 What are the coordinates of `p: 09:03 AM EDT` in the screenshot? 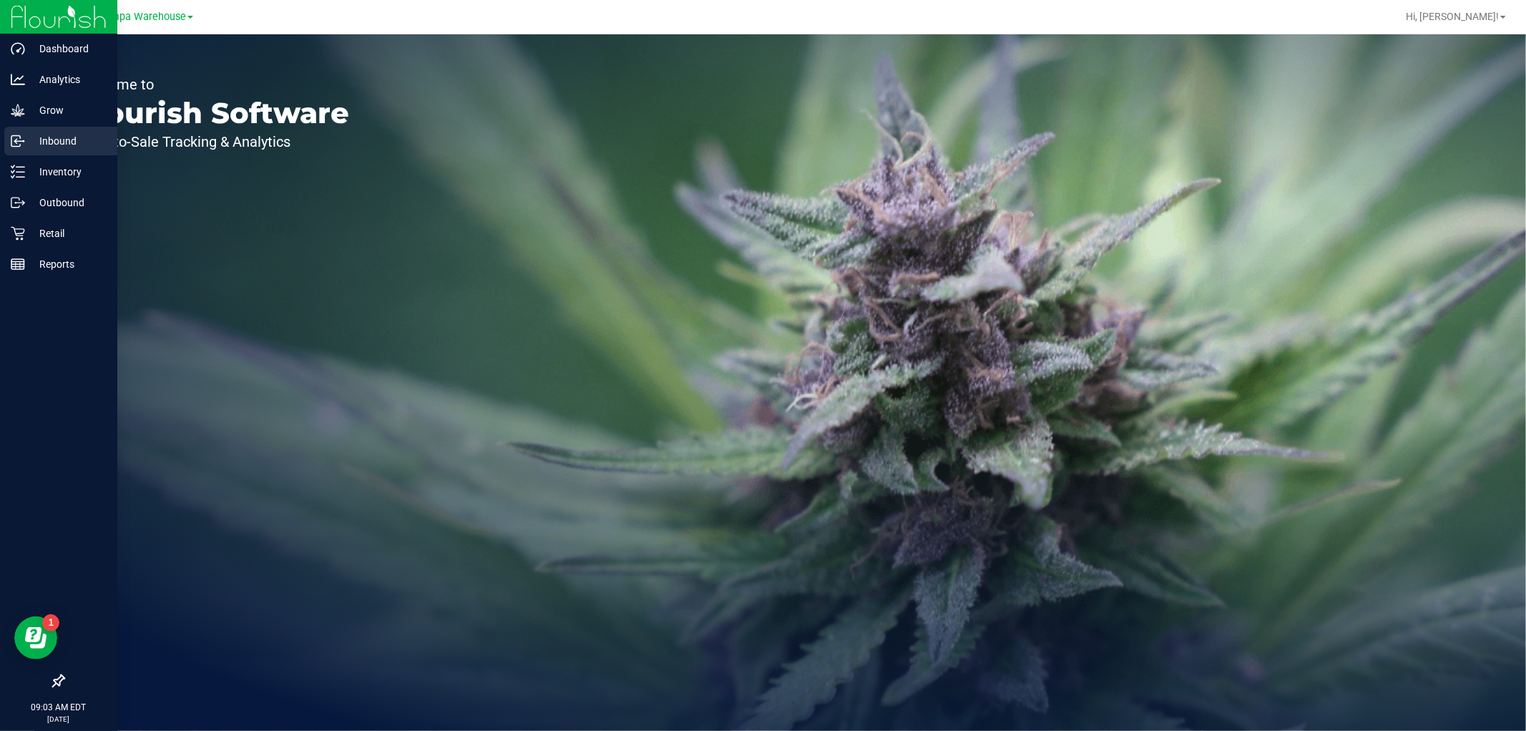 It's located at (59, 707).